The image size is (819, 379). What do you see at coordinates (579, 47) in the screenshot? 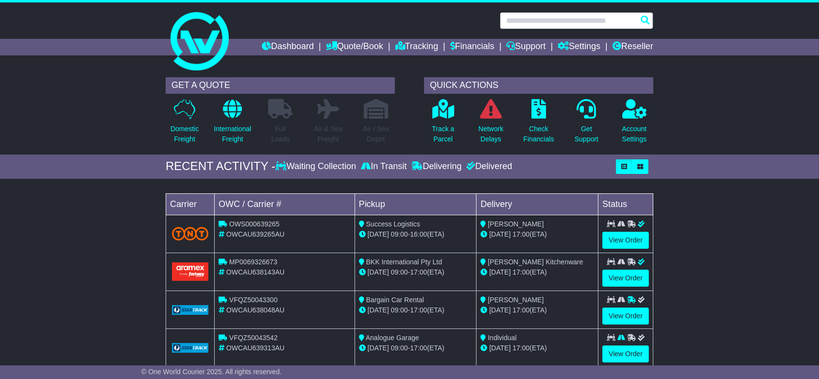
I see `a: Settings` at bounding box center [579, 47].